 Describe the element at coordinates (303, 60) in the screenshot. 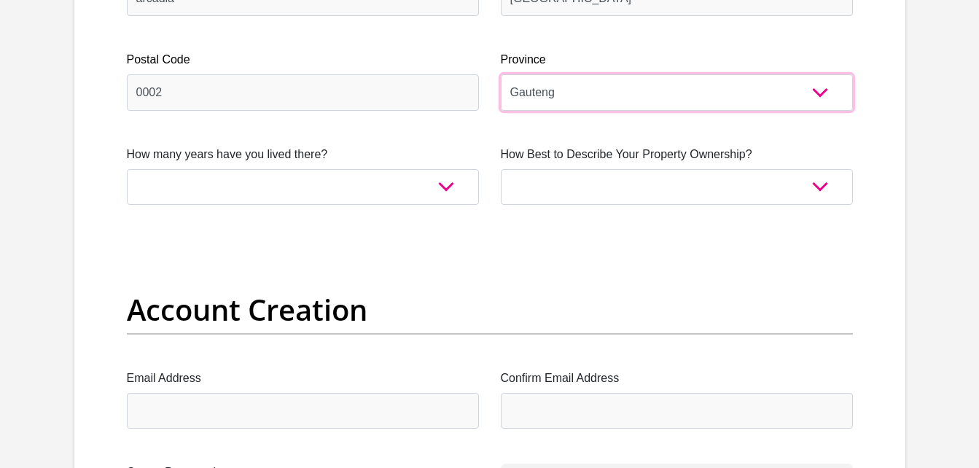

I see `label: Postal Code` at that location.